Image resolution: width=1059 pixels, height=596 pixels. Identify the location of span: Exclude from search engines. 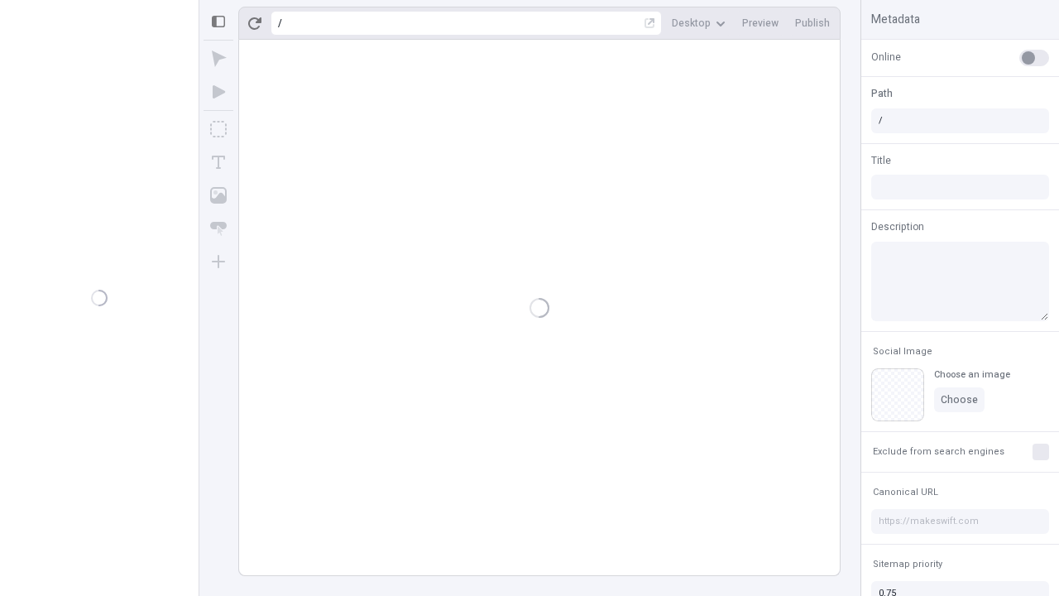
(938, 451).